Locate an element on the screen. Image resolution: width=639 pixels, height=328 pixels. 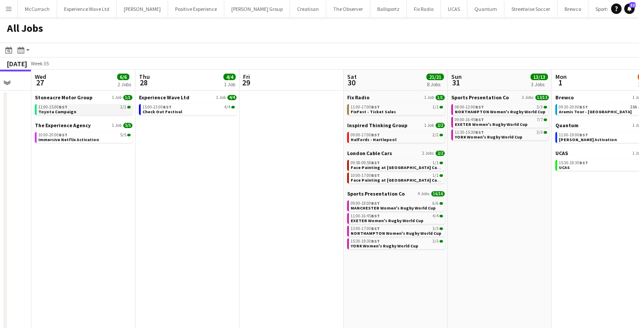
div: 1 Job is located at coordinates (229, 84).